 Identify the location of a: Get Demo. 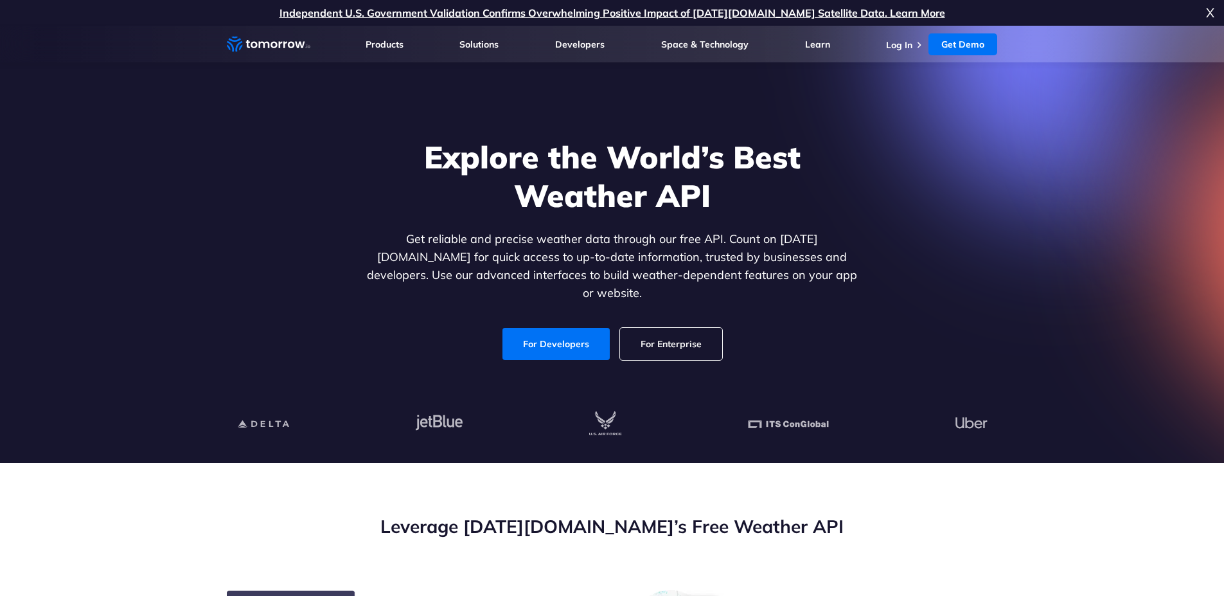
(963, 44).